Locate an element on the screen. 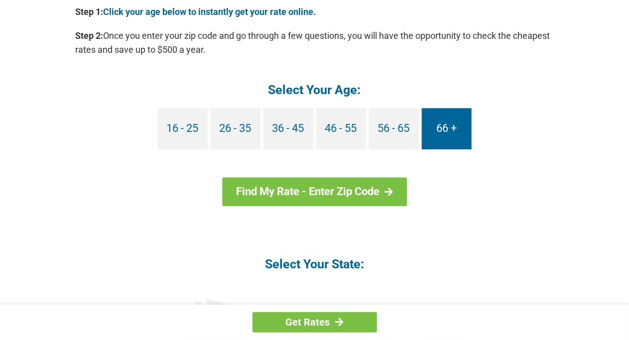  a: 26 - 35 is located at coordinates (236, 129).